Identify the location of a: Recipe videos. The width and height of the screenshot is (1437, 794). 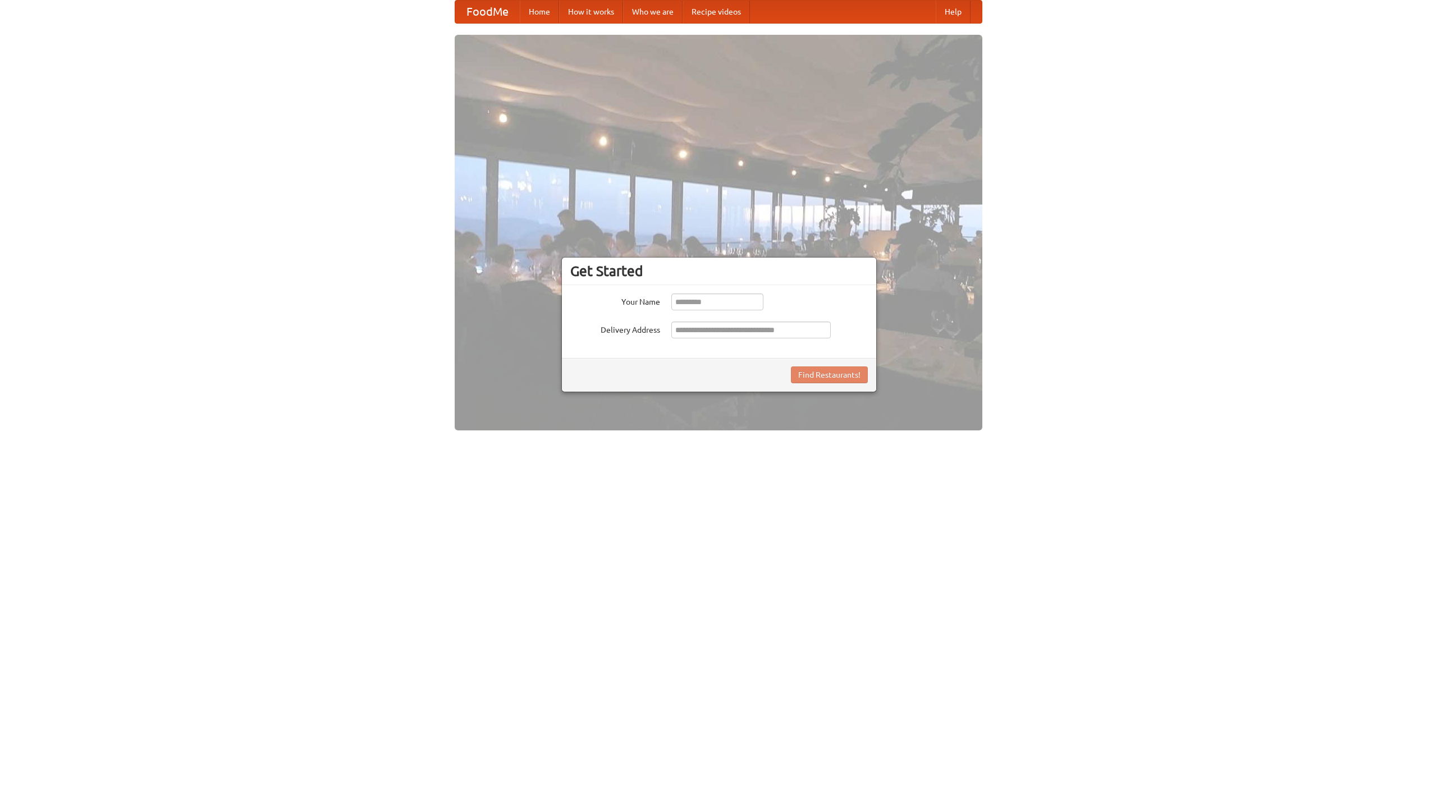
(716, 12).